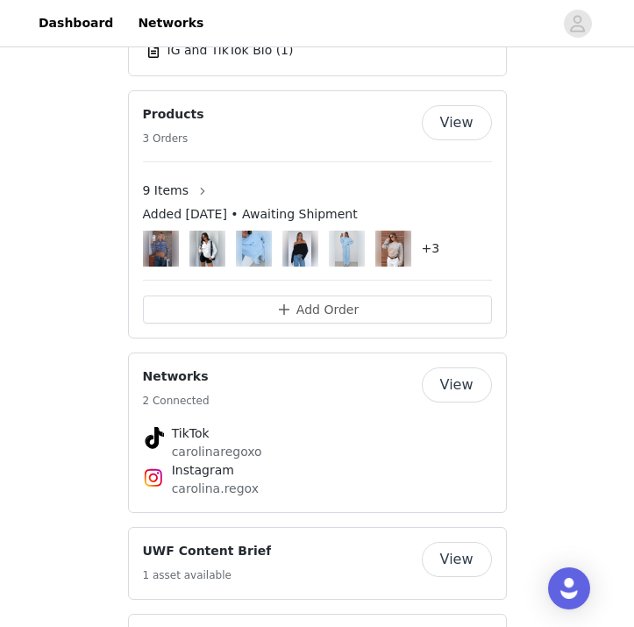 The image size is (634, 627). I want to click on p: carolinaregoxo, so click(317, 452).